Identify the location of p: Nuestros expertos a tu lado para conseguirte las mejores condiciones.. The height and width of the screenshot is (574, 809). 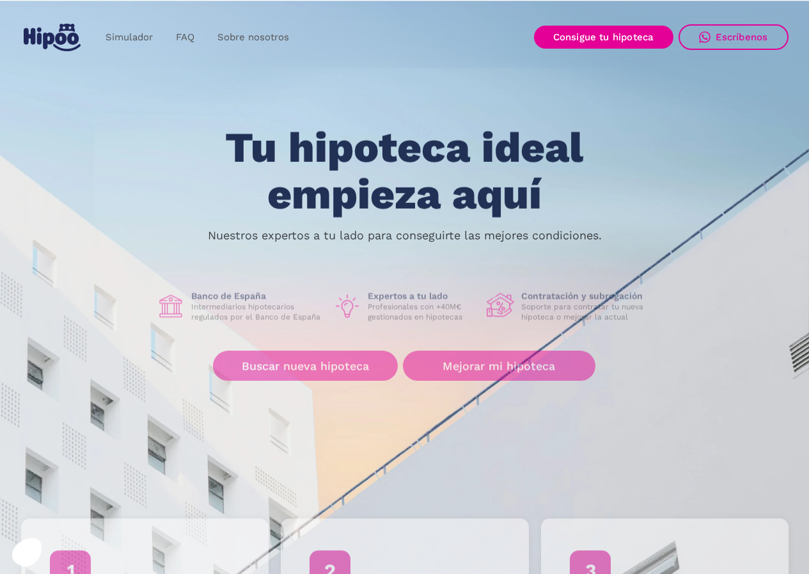
(405, 235).